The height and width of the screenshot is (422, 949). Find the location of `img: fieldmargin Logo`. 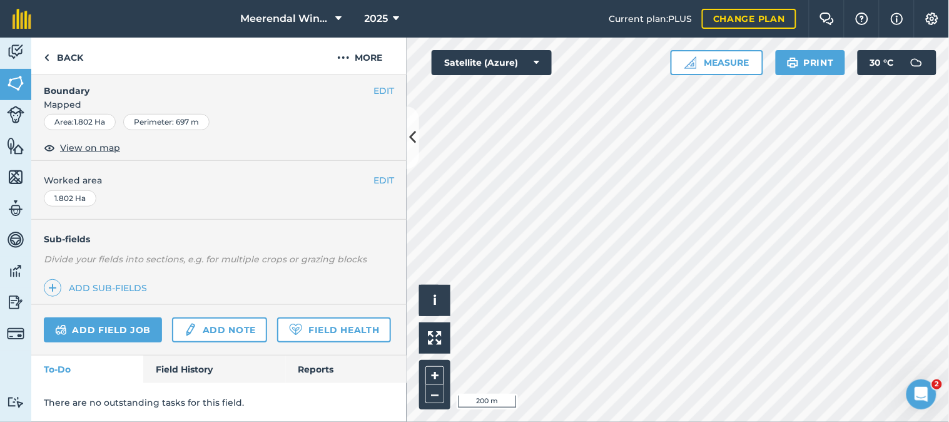

img: fieldmargin Logo is located at coordinates (22, 19).